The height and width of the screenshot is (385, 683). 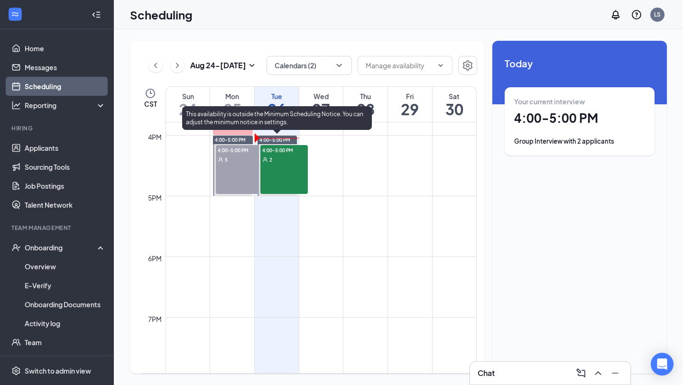 What do you see at coordinates (65, 86) in the screenshot?
I see `a: Scheduling` at bounding box center [65, 86].